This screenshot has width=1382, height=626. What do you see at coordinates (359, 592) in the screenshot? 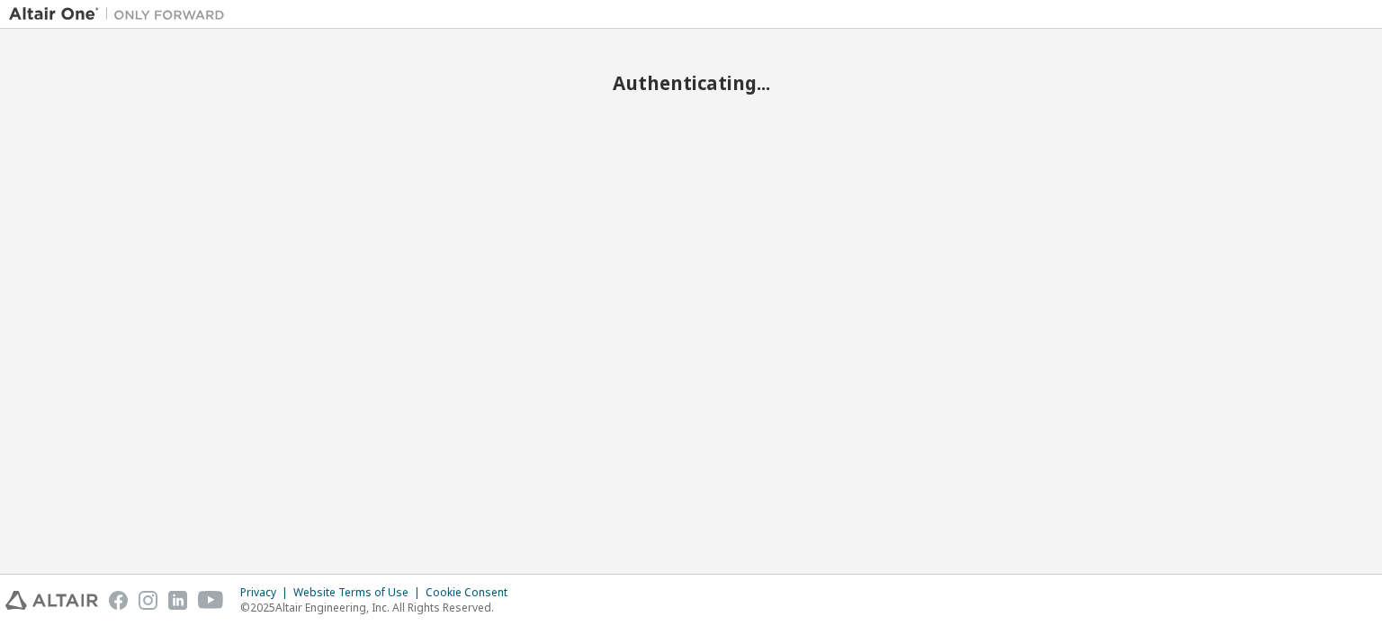
I see `div: Website Terms of Use` at bounding box center [359, 592].